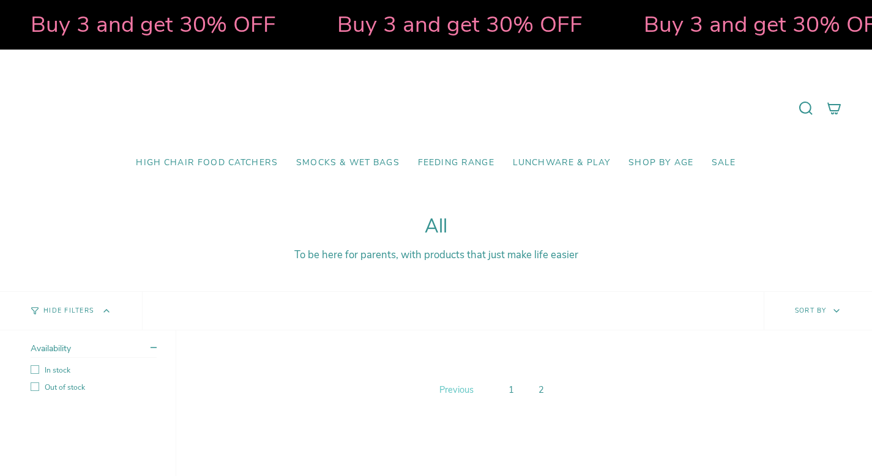 Image resolution: width=872 pixels, height=476 pixels. What do you see at coordinates (457, 390) in the screenshot?
I see `span: Previous` at bounding box center [457, 390].